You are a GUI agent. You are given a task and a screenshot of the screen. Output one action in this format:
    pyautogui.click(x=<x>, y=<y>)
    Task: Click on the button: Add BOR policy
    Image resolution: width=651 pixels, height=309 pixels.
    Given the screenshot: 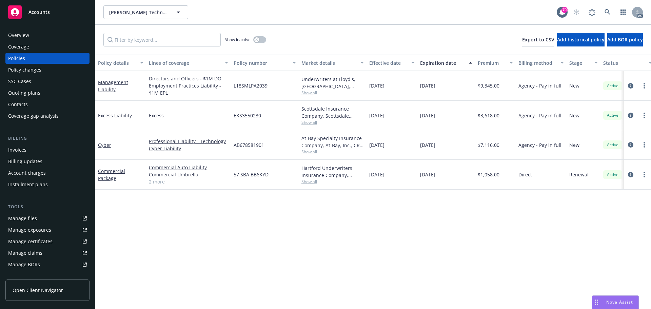 What is the action you would take?
    pyautogui.click(x=625, y=40)
    